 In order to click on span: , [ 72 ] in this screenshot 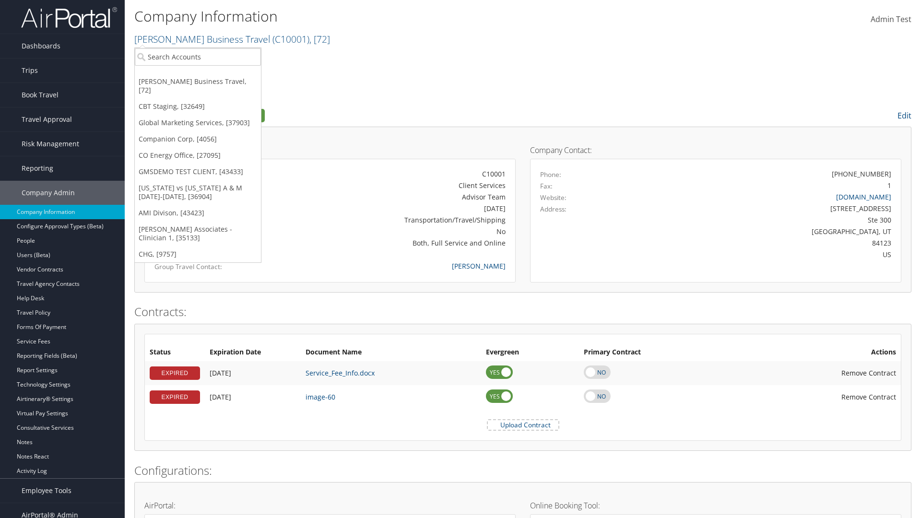, I will do `click(320, 39)`.